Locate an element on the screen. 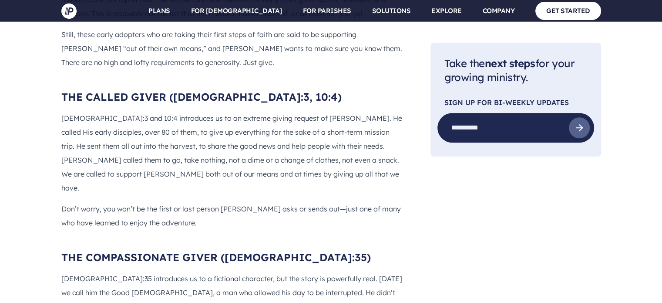 This screenshot has width=662, height=303. span: Take the for your growing ministry. is located at coordinates (509, 70).